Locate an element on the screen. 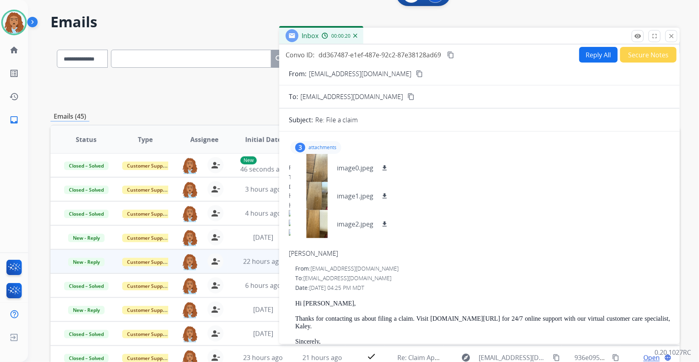 This screenshot has width=699, height=362. p: Convo ID: is located at coordinates (300, 55).